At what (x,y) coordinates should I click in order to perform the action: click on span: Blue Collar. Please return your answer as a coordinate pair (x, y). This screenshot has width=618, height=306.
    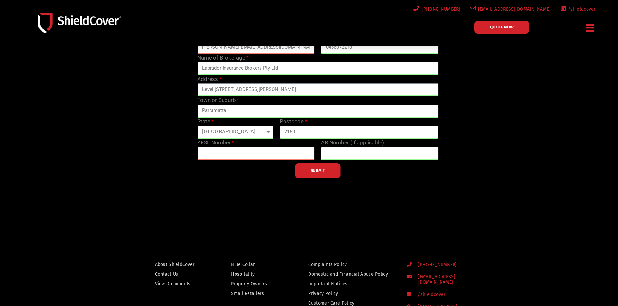
    Looking at the image, I should click on (243, 265).